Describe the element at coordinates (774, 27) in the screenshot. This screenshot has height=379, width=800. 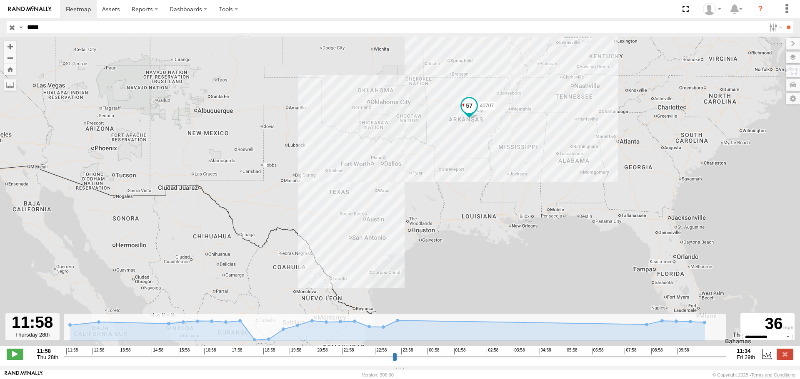
I see `label: Search Filter Options` at that location.